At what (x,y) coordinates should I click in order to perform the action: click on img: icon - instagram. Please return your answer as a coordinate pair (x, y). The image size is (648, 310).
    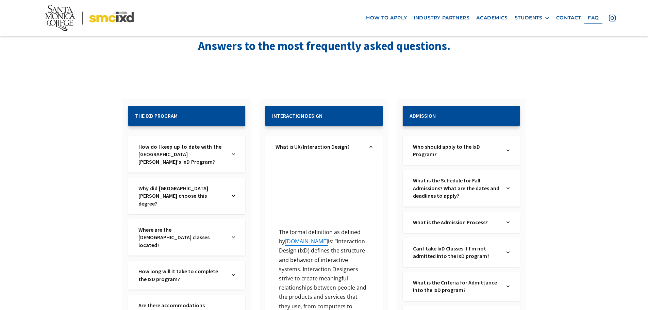
    Looking at the image, I should click on (613, 18).